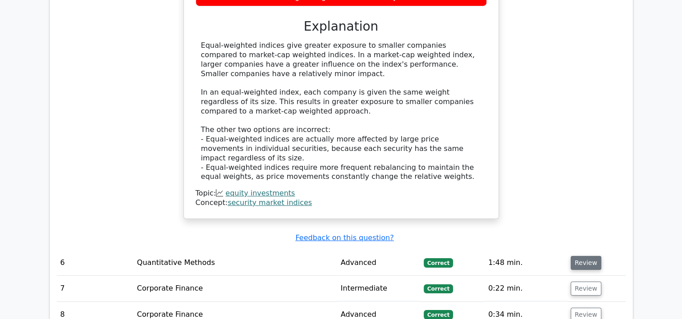 The width and height of the screenshot is (682, 319). I want to click on td: 6, so click(95, 263).